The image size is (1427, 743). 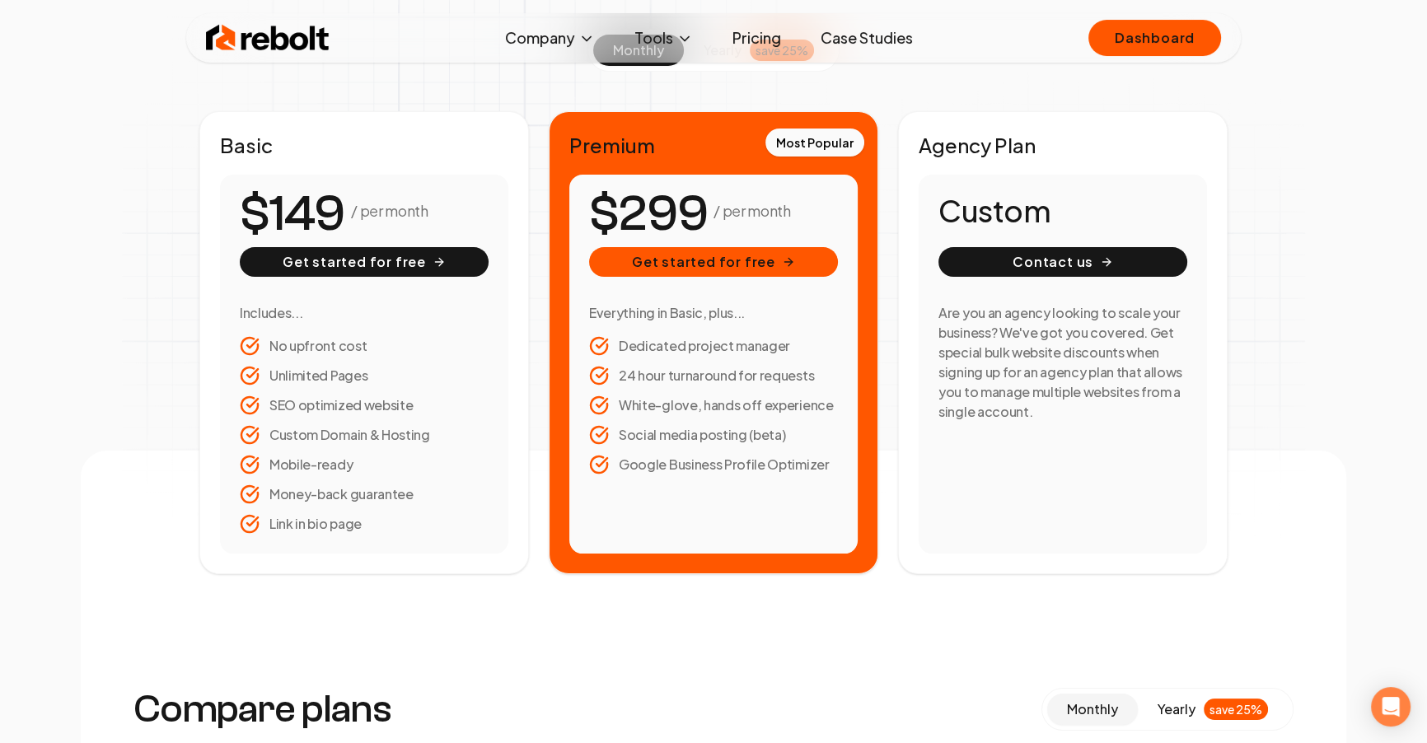 I want to click on button: monthly, so click(x=1093, y=710).